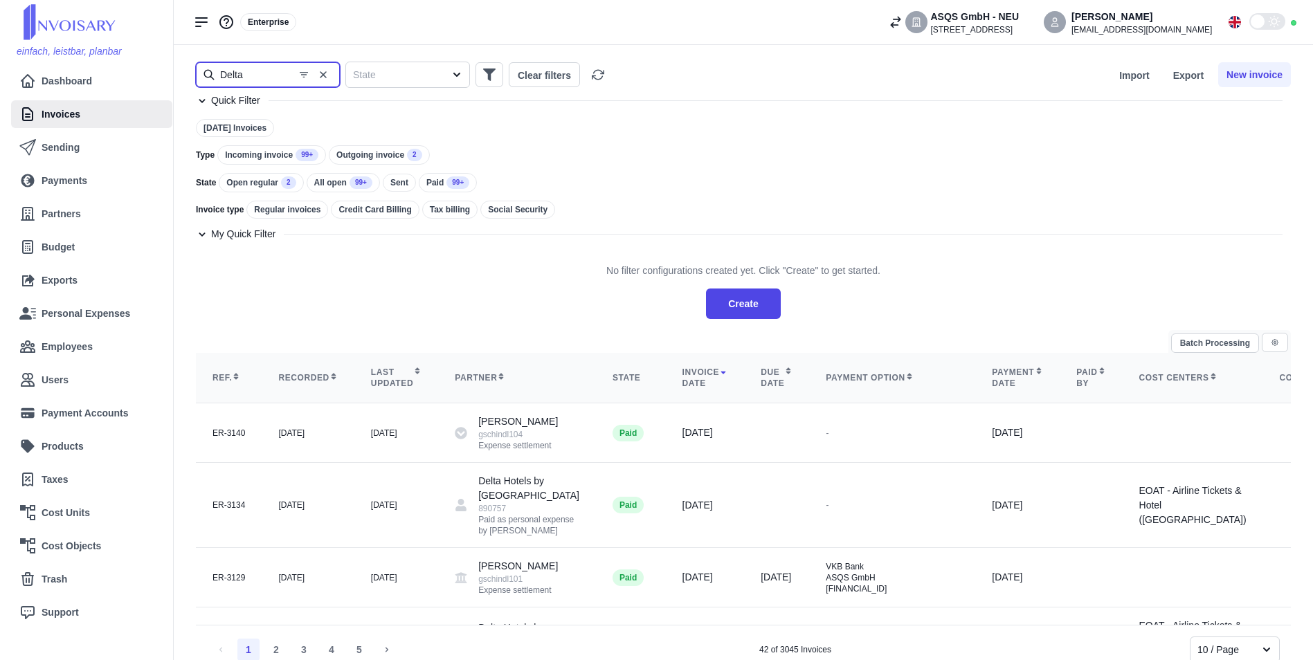  What do you see at coordinates (86, 314) in the screenshot?
I see `span: Personal Expenses` at bounding box center [86, 314].